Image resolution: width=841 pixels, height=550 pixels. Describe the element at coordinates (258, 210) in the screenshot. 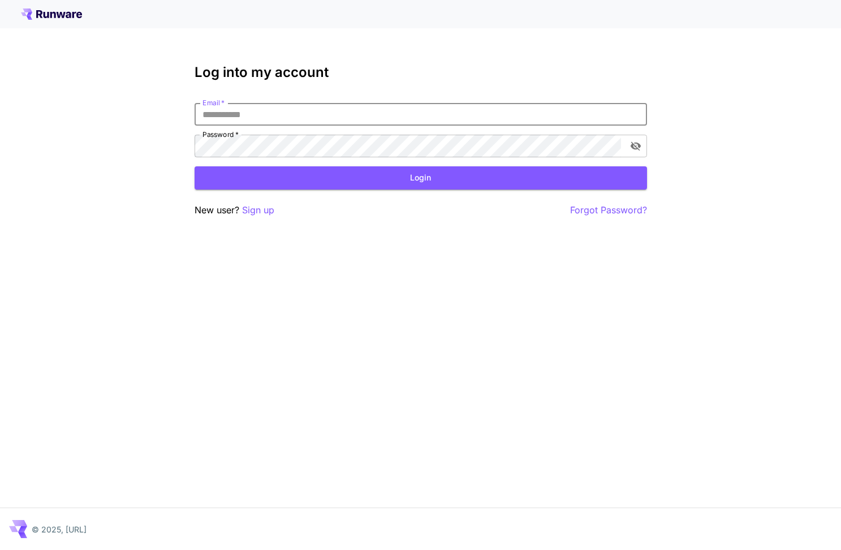

I see `p: Sign up` at that location.